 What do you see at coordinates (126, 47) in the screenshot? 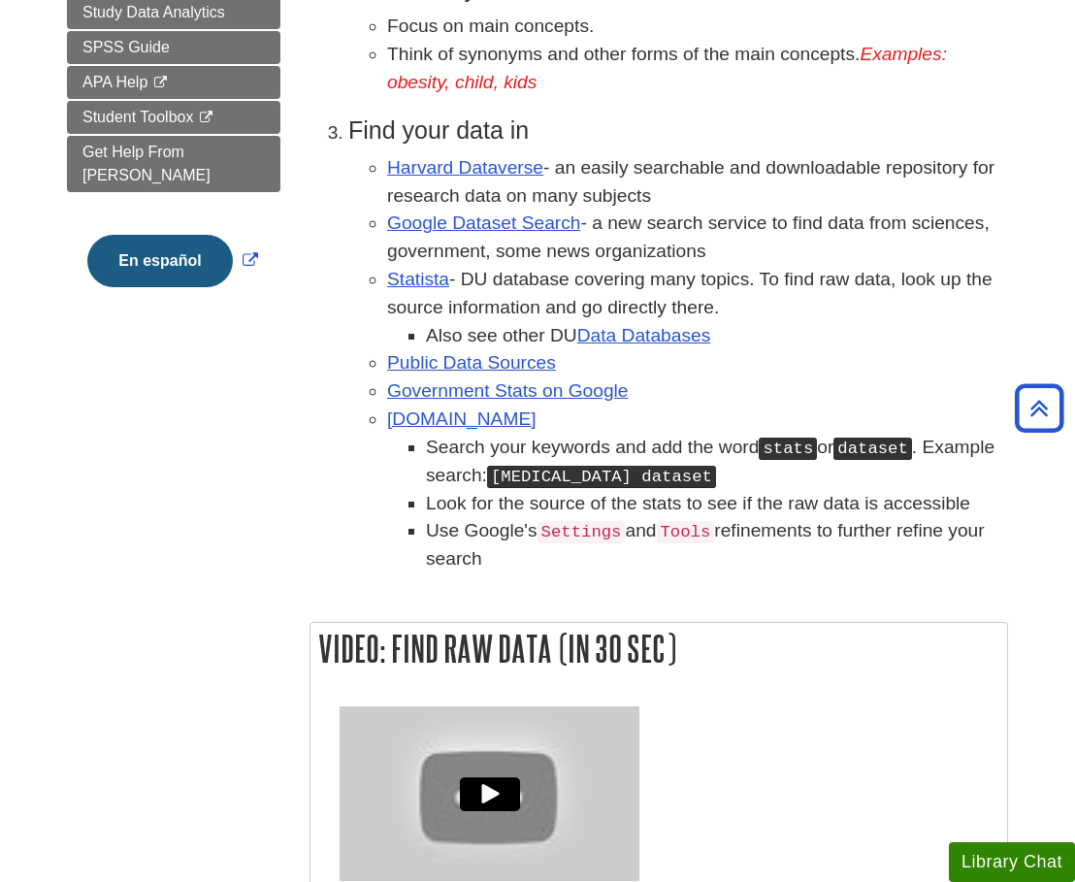
I see `span: SPSS Guide` at bounding box center [126, 47].